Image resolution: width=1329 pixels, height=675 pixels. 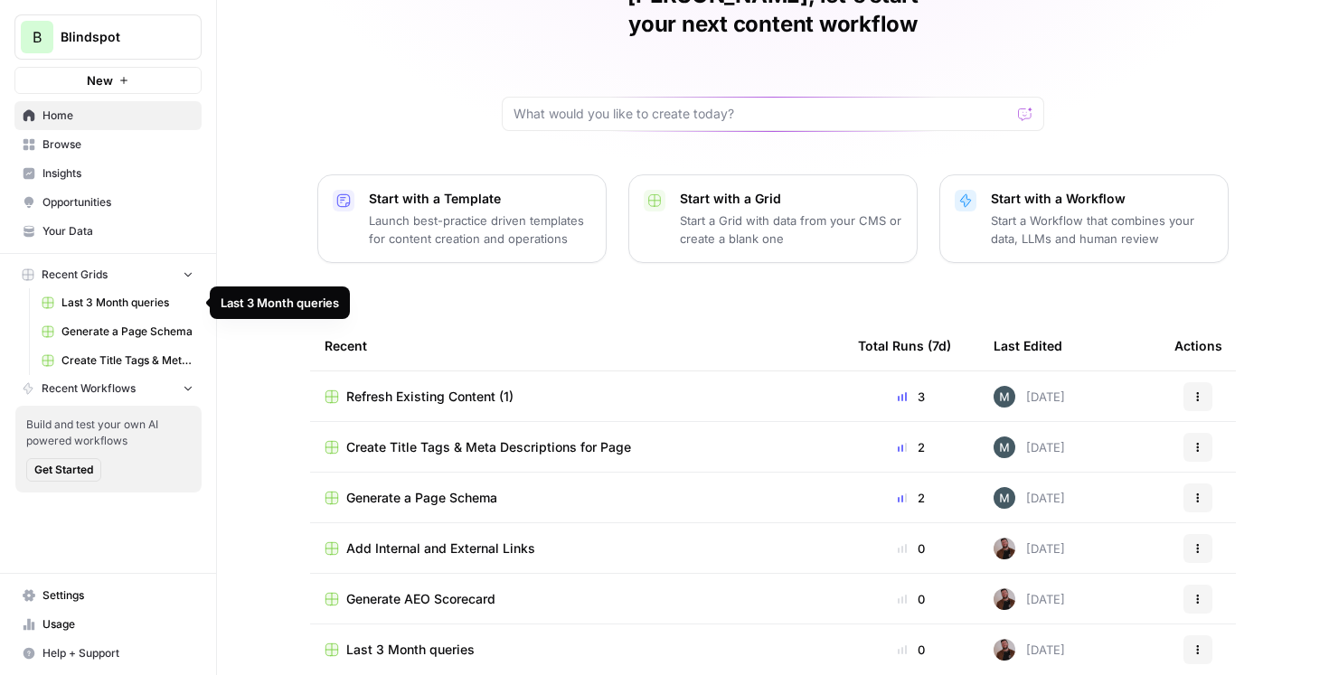 What do you see at coordinates (108, 116) in the screenshot?
I see `a: Home` at bounding box center [108, 116].